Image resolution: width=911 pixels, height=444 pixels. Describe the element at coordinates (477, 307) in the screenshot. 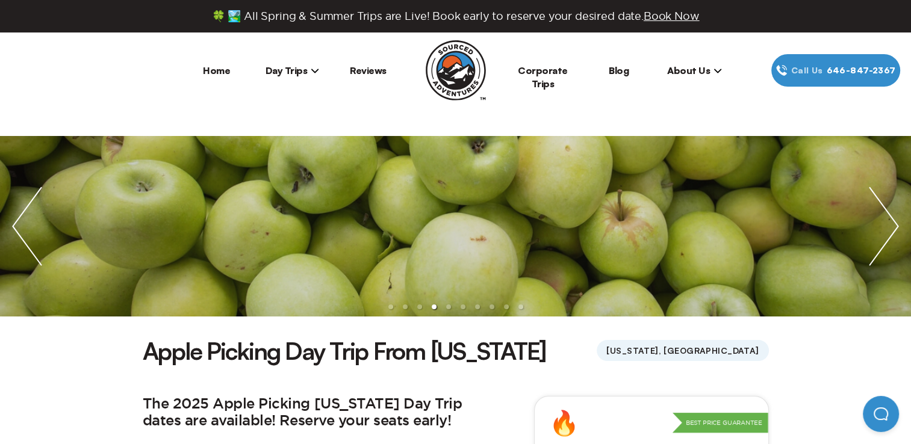

I see `li: slide item 7` at that location.